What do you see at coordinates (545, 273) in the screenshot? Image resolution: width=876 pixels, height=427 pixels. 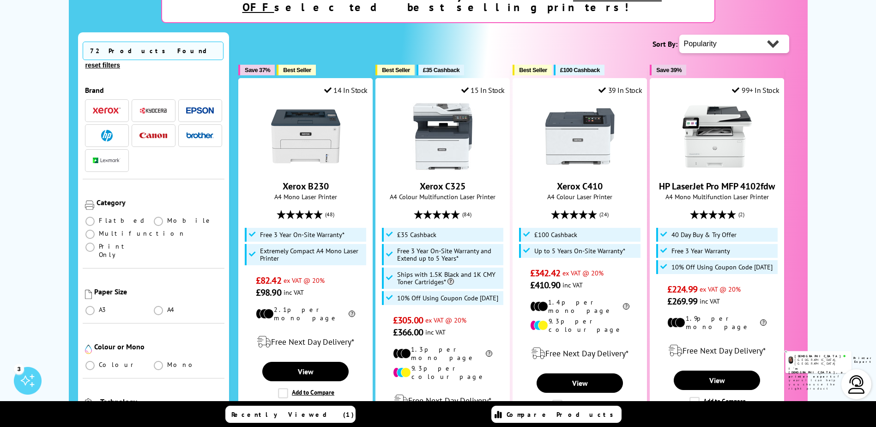 I see `span: £342.42` at bounding box center [545, 273].